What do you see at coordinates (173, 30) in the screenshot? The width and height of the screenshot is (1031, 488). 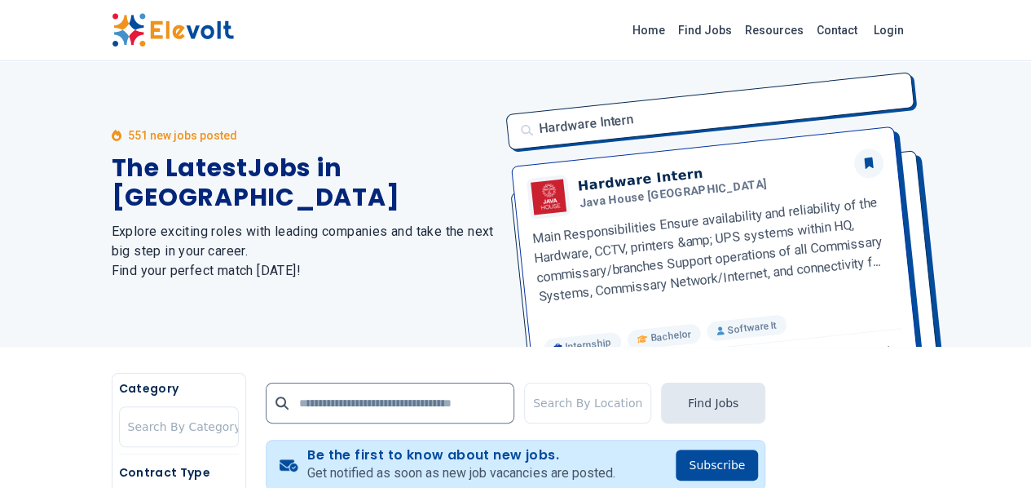 I see `img: Elevolt` at bounding box center [173, 30].